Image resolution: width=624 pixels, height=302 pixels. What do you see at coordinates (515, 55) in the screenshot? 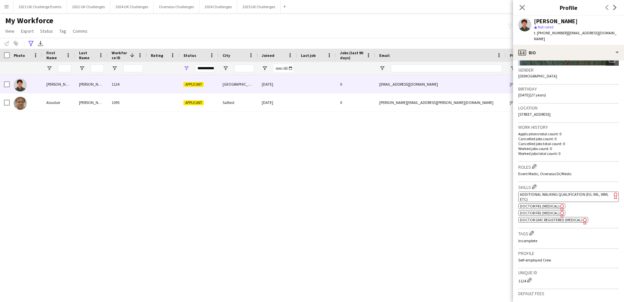
I see `span: Phone` at bounding box center [515, 55].